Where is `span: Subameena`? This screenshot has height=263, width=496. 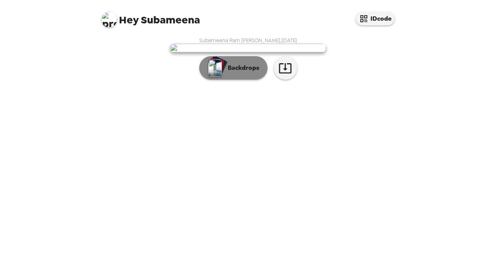
span: Subameena is located at coordinates (151, 16).